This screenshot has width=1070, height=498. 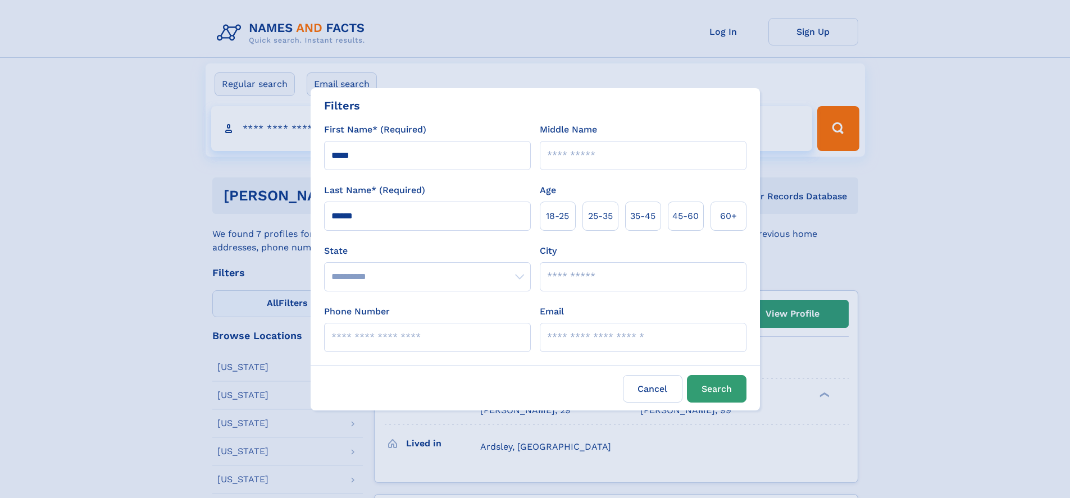 I want to click on span: 45‑60, so click(x=685, y=216).